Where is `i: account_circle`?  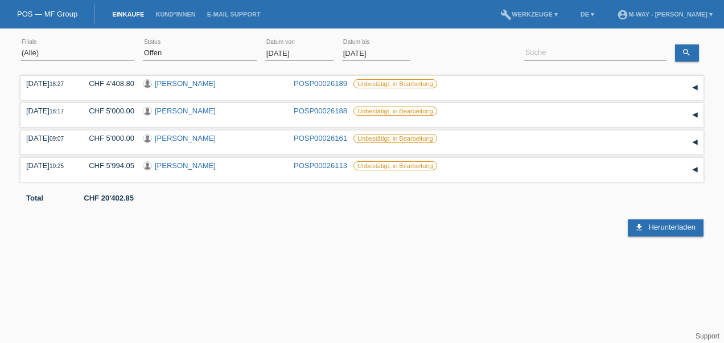
i: account_circle is located at coordinates (622, 15).